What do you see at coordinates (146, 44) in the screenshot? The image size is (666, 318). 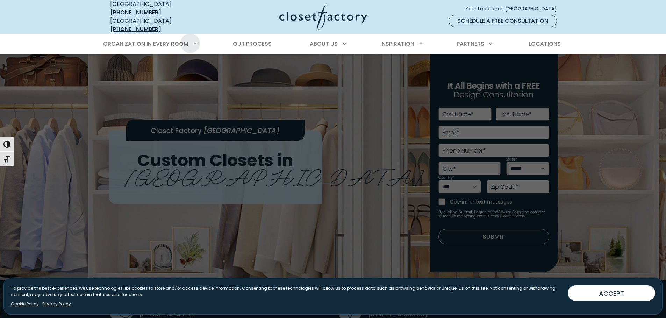 I see `span: Organization in Every Room` at bounding box center [146, 44].